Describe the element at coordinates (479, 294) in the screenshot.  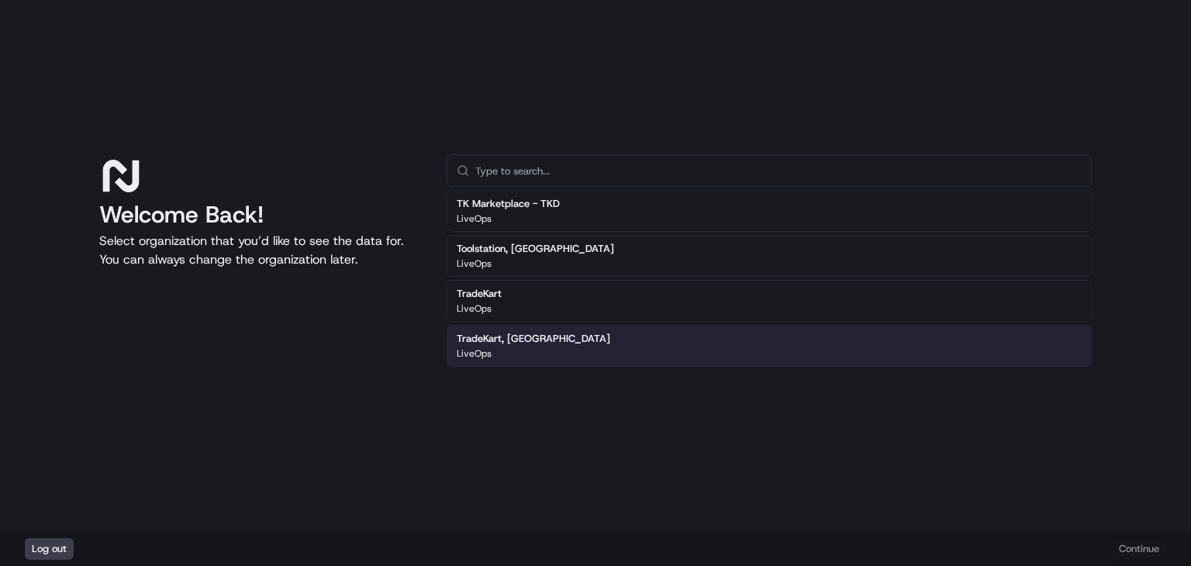
I see `h2: TradeKart` at that location.